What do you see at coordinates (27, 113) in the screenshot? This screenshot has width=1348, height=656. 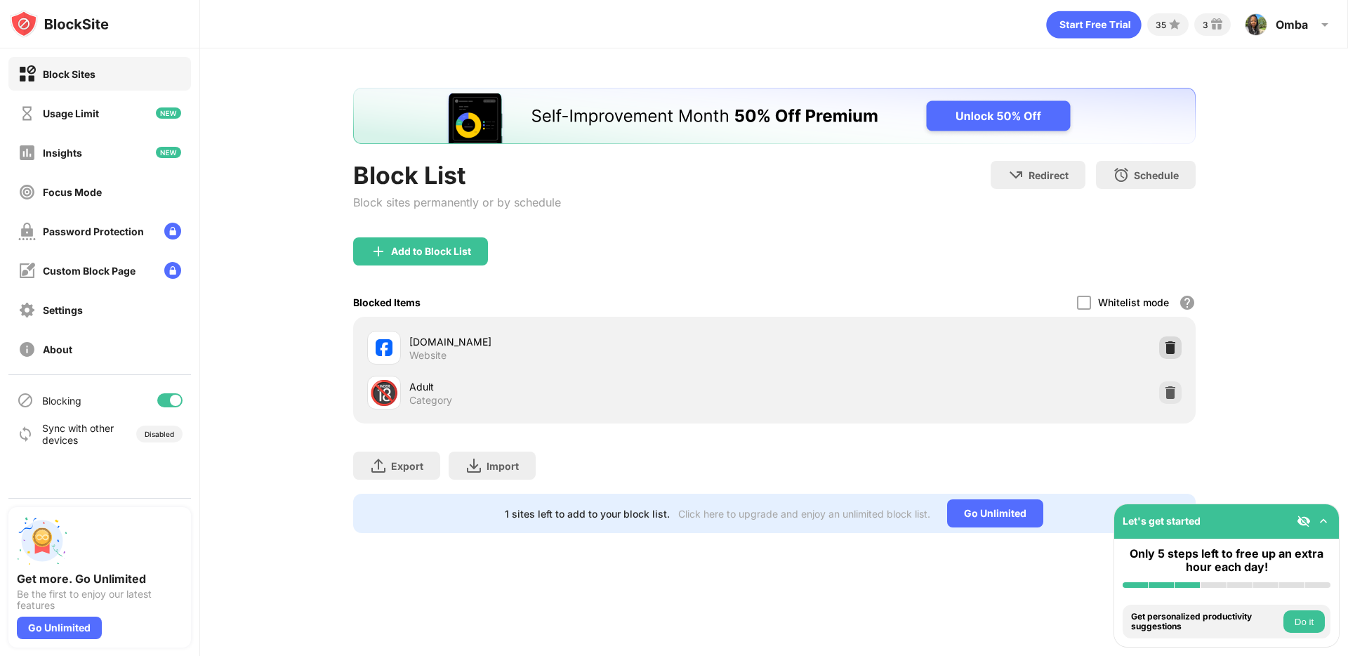 I see `img: time-usage-off.svg` at bounding box center [27, 113].